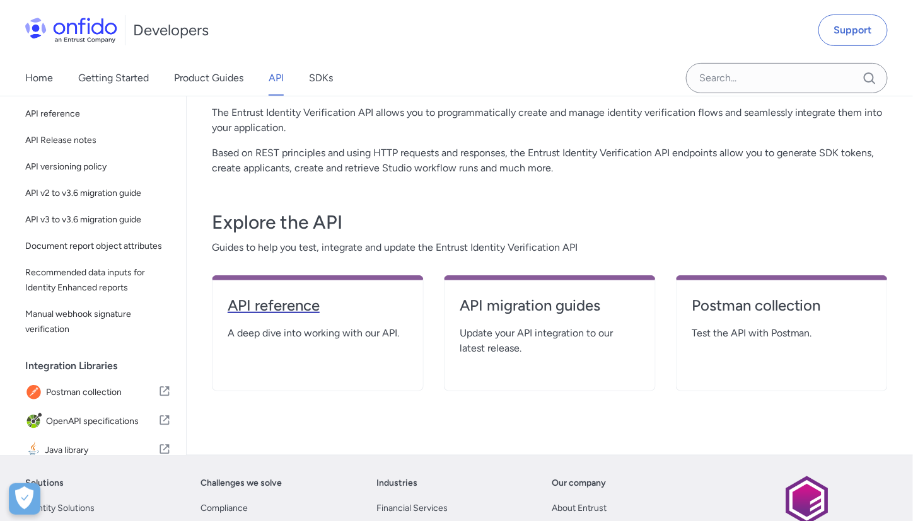 Image resolution: width=913 pixels, height=521 pixels. I want to click on a: API, so click(276, 78).